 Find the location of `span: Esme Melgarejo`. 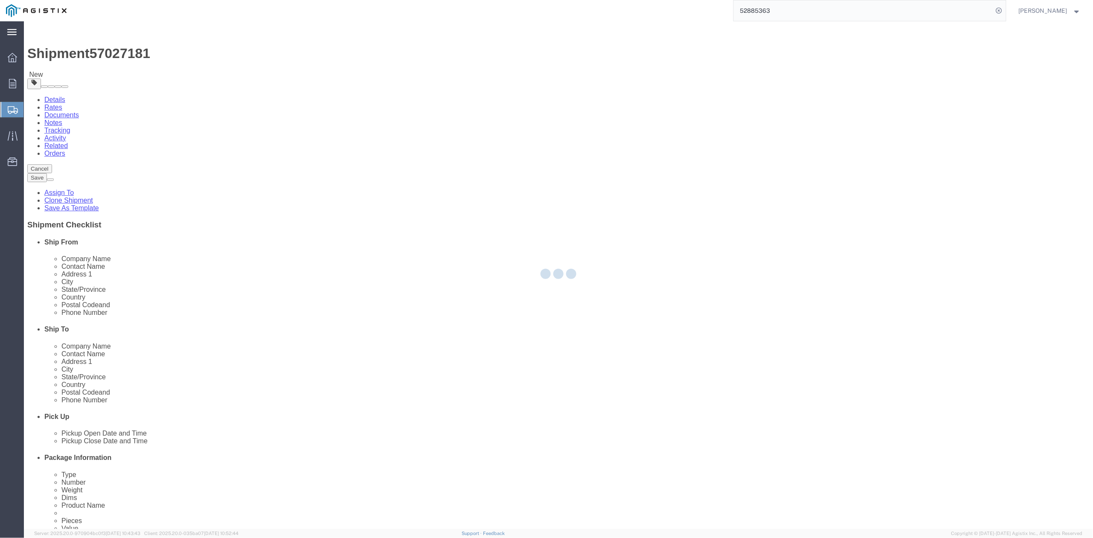

span: Esme Melgarejo is located at coordinates (1043, 11).